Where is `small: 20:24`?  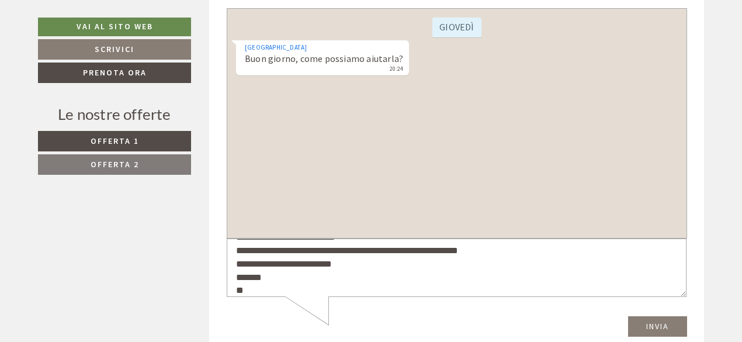
small: 20:24 is located at coordinates (97, 61).